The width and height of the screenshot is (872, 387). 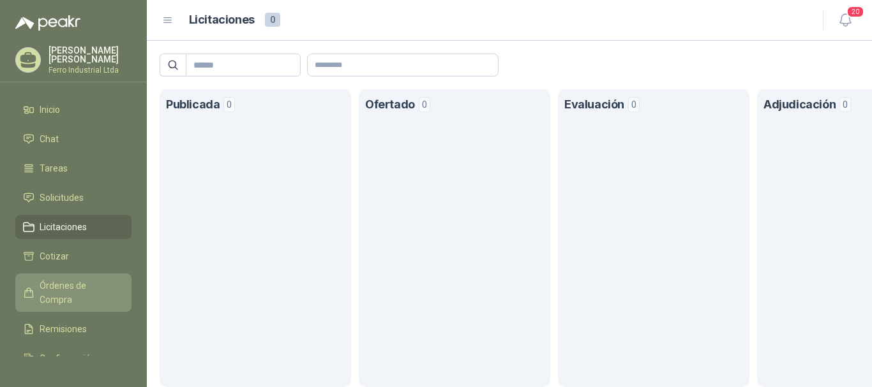 What do you see at coordinates (54, 257) in the screenshot?
I see `span: Cotizar` at bounding box center [54, 257].